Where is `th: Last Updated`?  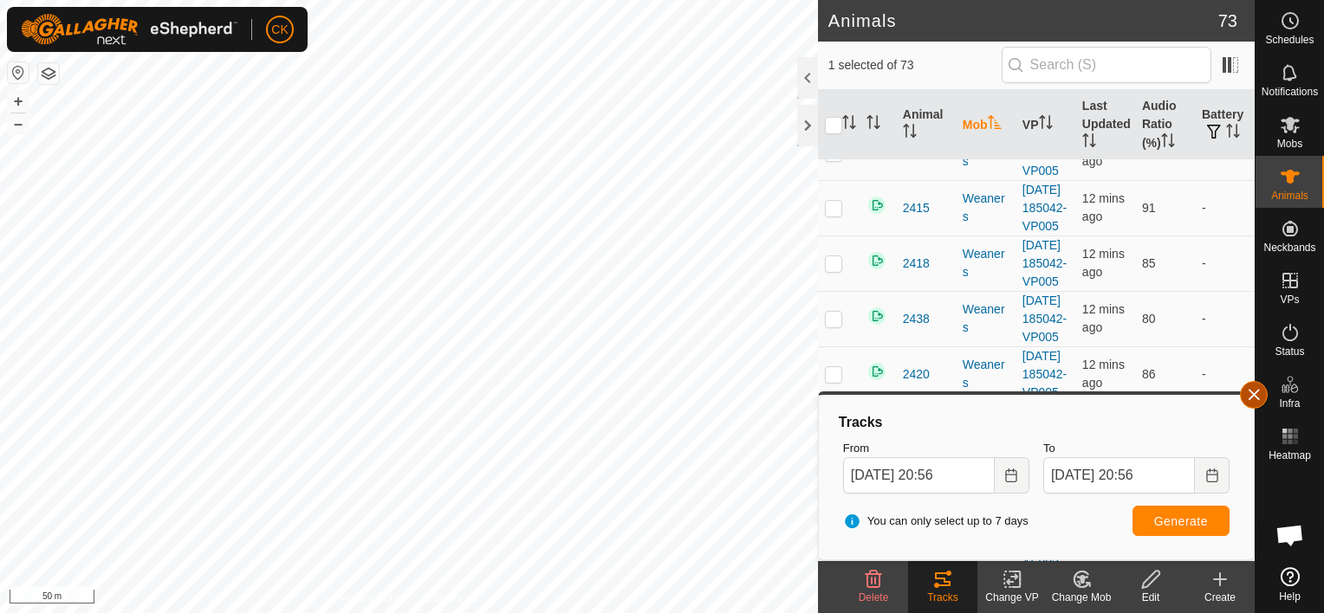 th: Last Updated is located at coordinates (1105, 125).